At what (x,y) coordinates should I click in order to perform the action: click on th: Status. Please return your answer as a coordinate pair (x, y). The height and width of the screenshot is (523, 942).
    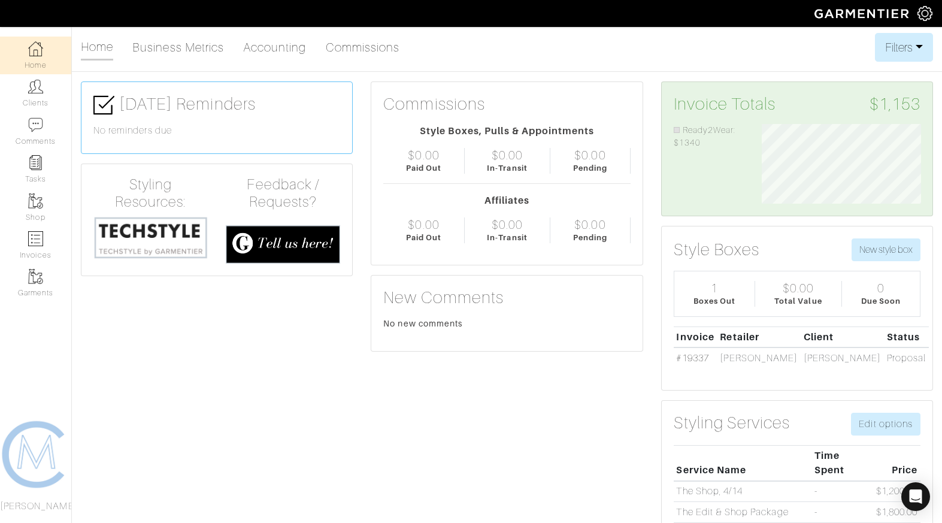
    Looking at the image, I should click on (906, 337).